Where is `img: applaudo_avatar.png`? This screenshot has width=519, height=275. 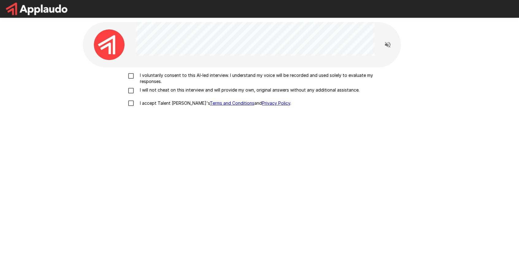
img: applaudo_avatar.png is located at coordinates (109, 45).